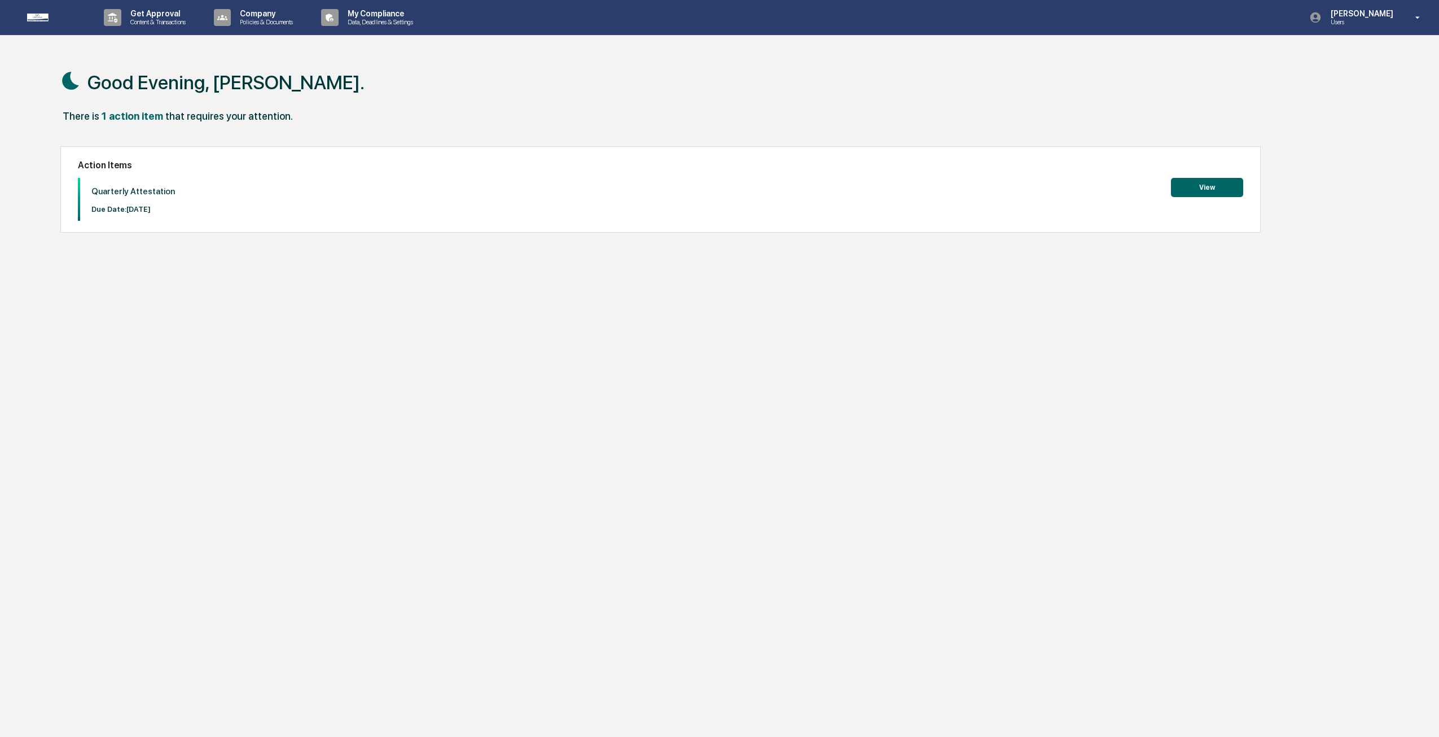 The width and height of the screenshot is (1439, 737). I want to click on p: Company, so click(265, 14).